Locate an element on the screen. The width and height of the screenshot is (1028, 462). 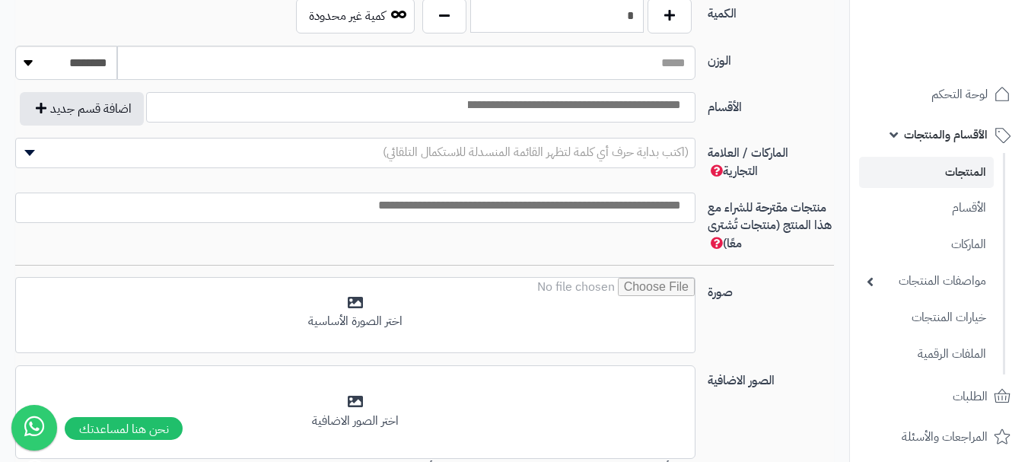
span: منتجات مقترحة للشراء مع هذا المنتج (منتجات تُشترى معًا) is located at coordinates (769, 225).